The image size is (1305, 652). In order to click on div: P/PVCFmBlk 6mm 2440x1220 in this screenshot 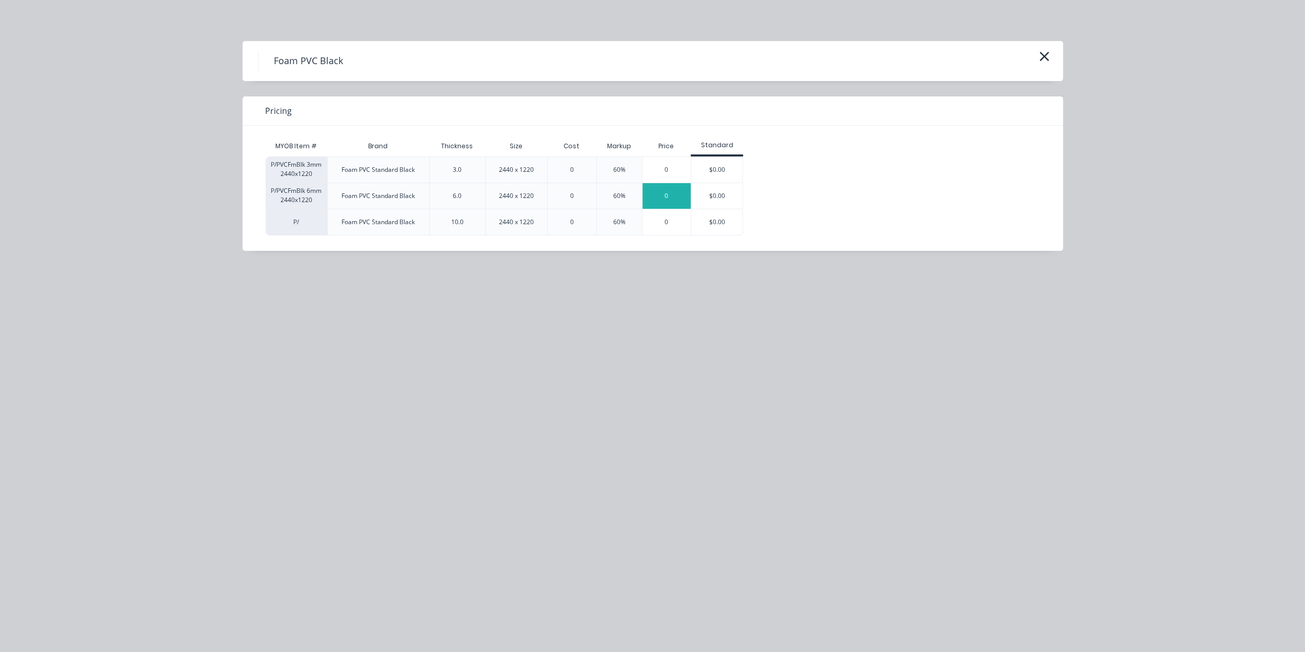, I will do `click(296, 195)`.